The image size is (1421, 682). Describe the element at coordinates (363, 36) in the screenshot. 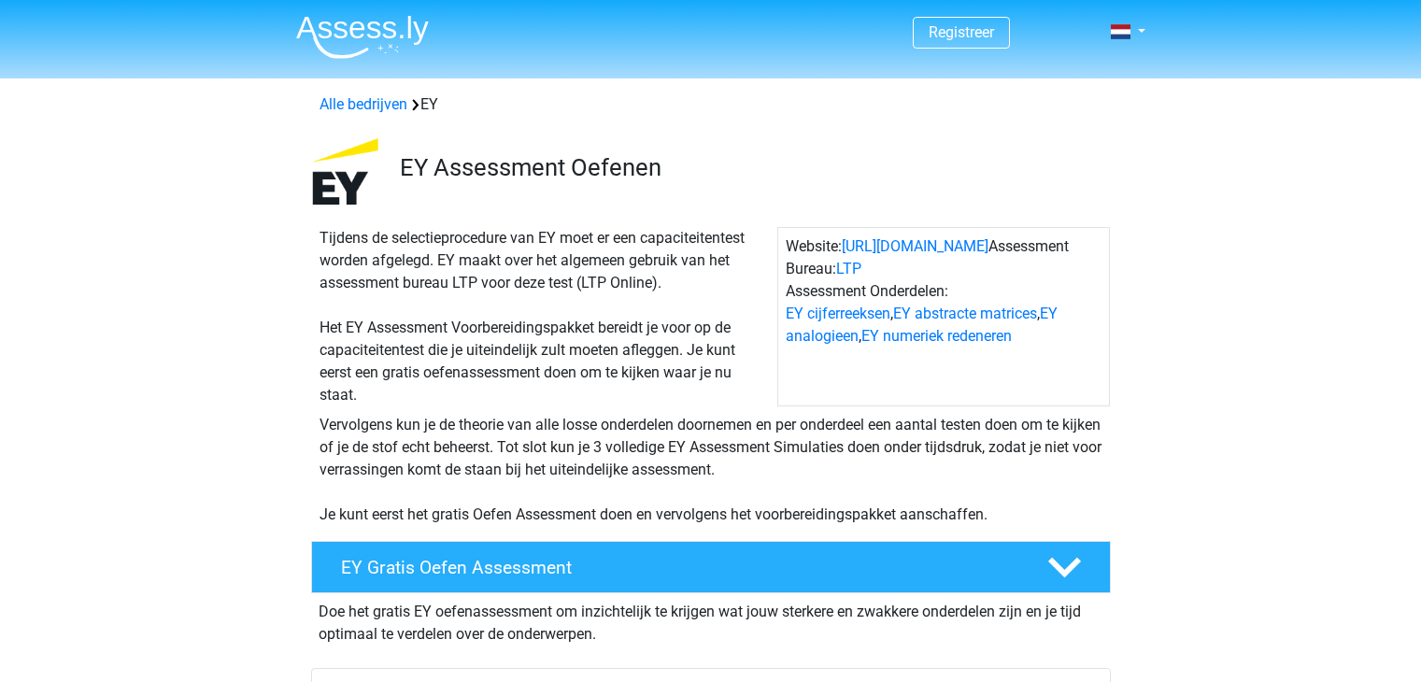

I see `img: Assessly` at that location.